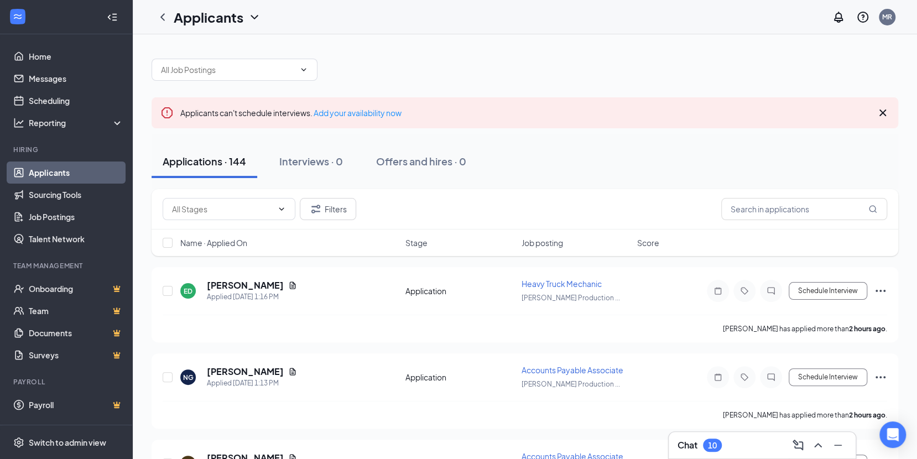 The width and height of the screenshot is (917, 459). Describe the element at coordinates (887, 17) in the screenshot. I see `div: MR` at that location.